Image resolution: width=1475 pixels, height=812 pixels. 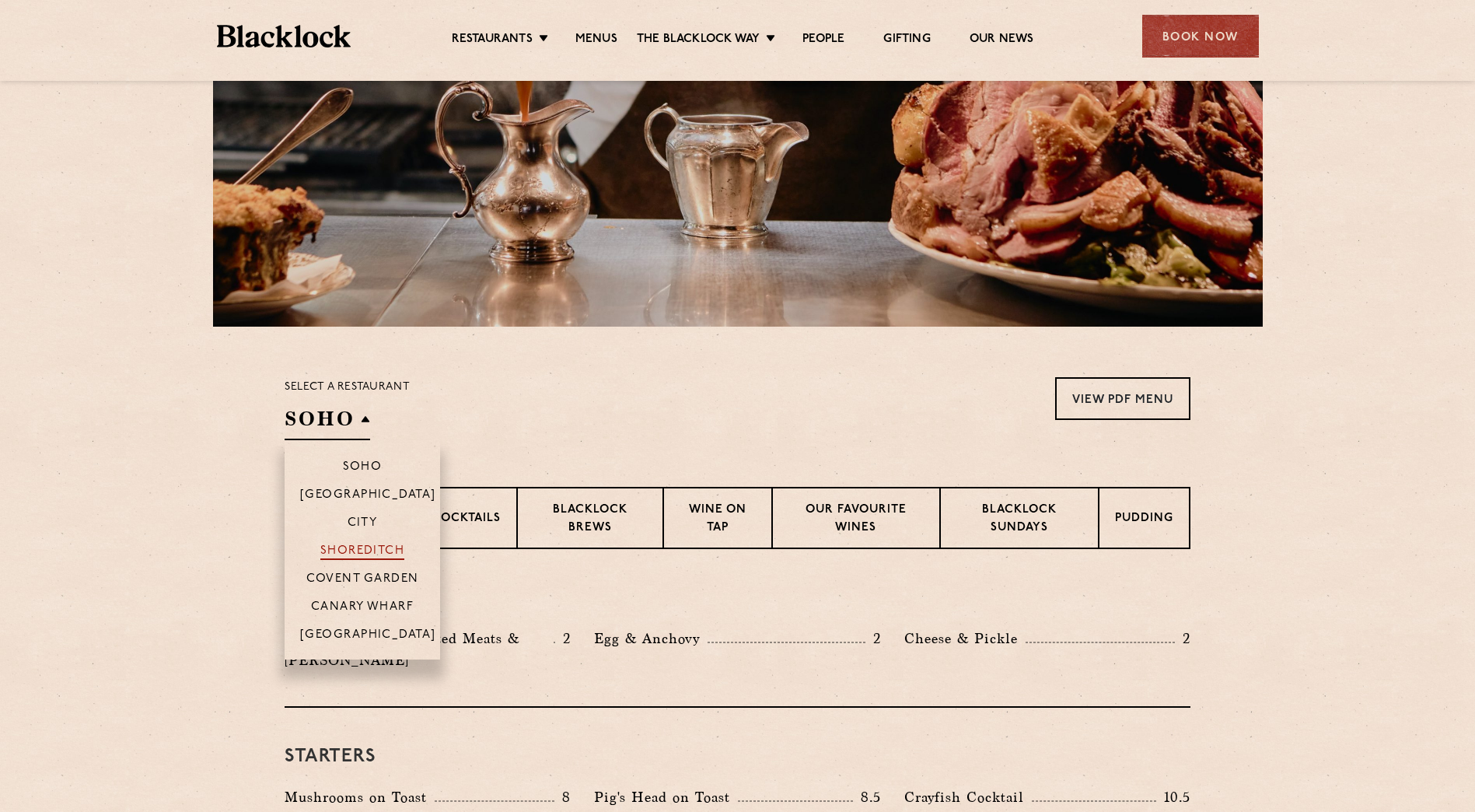 I want to click on p: Egg & Anchovy, so click(x=651, y=638).